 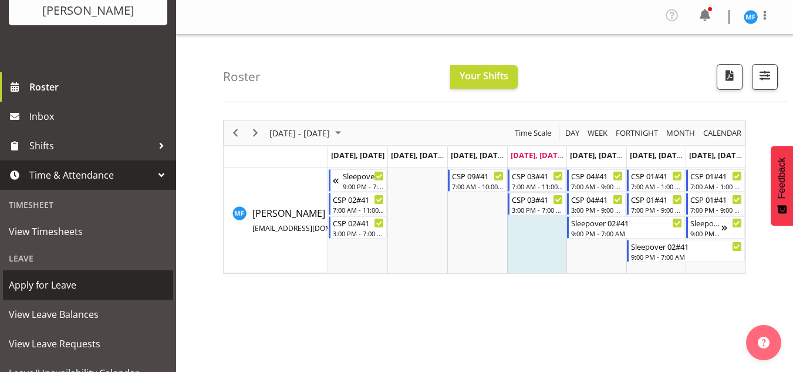 What do you see at coordinates (716, 204) in the screenshot?
I see `div: Melissa Fry"s event - CSP 01#41 Begin From Sunday, September 7, 2025 at 7:00:00 PM GMT+12:00 Ends...` at bounding box center [716, 204].